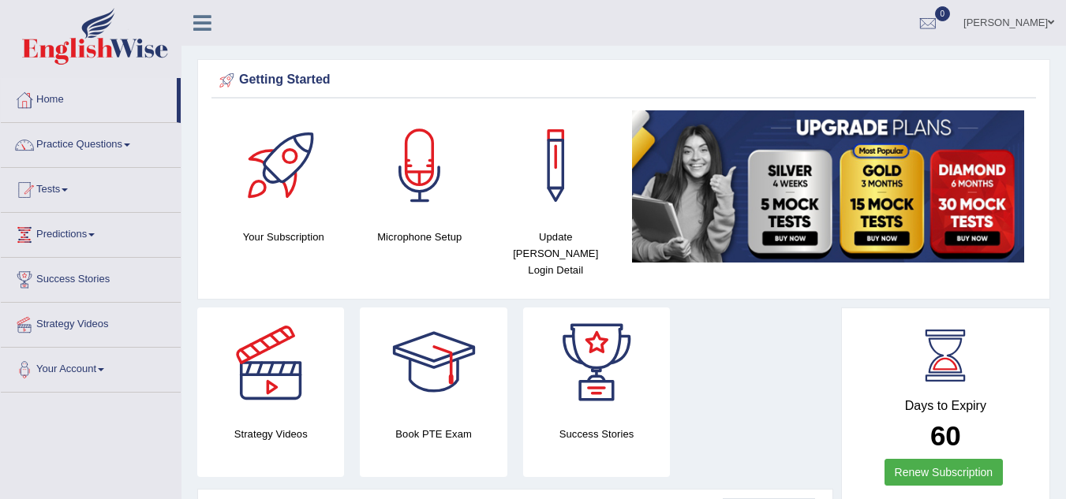  Describe the element at coordinates (91, 368) in the screenshot. I see `a: Your Account` at that location.